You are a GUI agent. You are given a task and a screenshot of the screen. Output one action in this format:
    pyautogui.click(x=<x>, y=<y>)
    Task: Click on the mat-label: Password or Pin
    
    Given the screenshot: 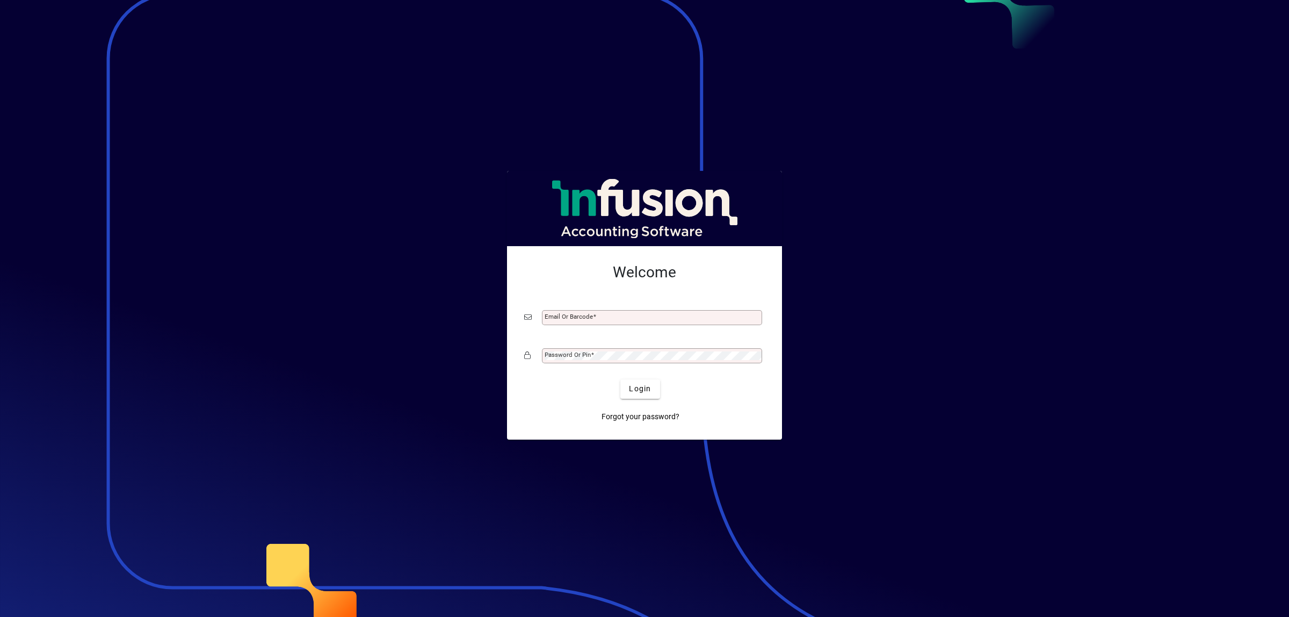 What is the action you would take?
    pyautogui.click(x=568, y=355)
    